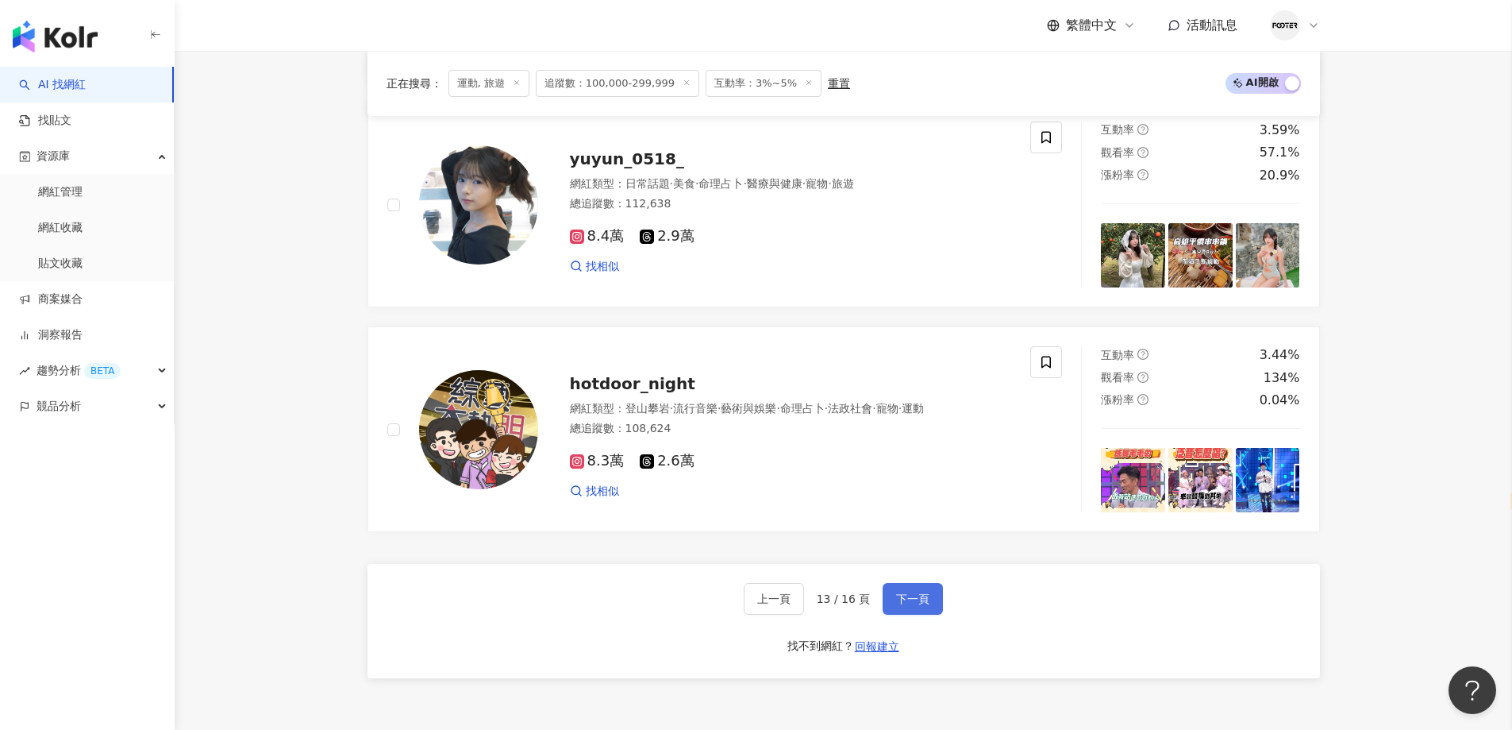 The image size is (1512, 730). Describe the element at coordinates (79, 370) in the screenshot. I see `span: 趨勢分析` at that location.